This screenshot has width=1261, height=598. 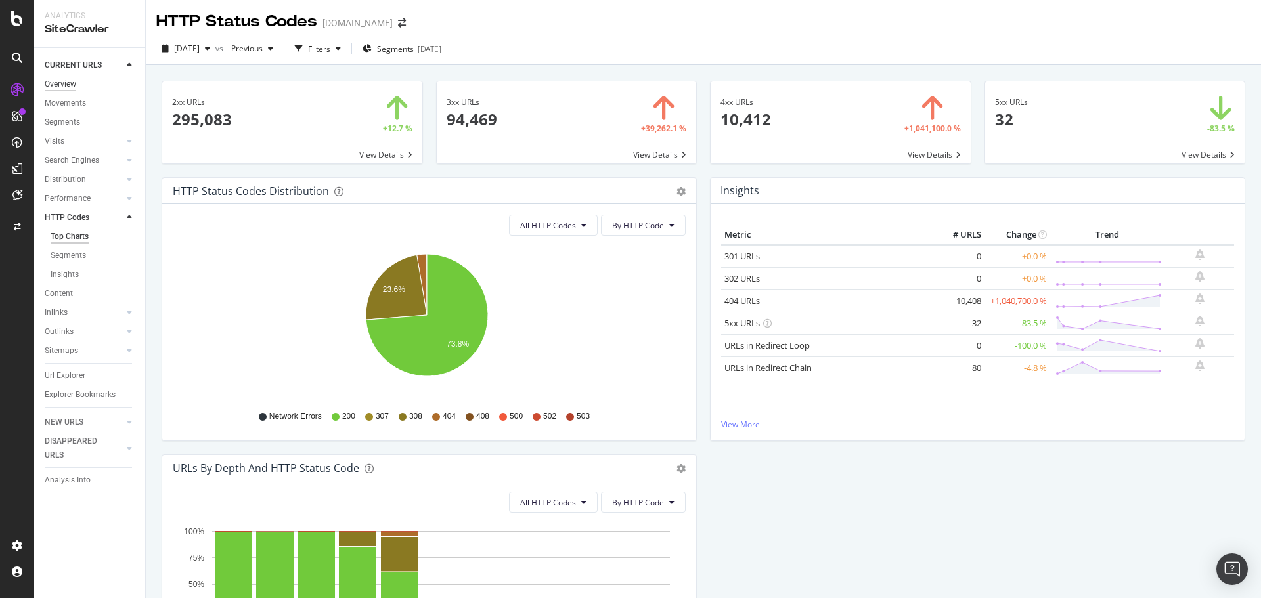 I want to click on th: # URLS, so click(x=958, y=235).